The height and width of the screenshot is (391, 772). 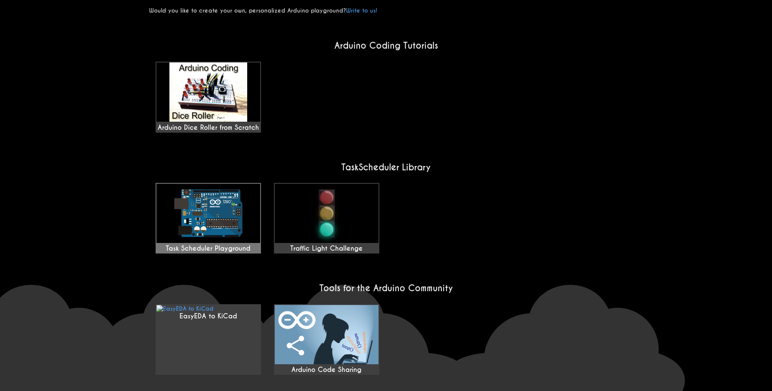 What do you see at coordinates (327, 218) in the screenshot?
I see `a: Traffic Light Challenge` at bounding box center [327, 218].